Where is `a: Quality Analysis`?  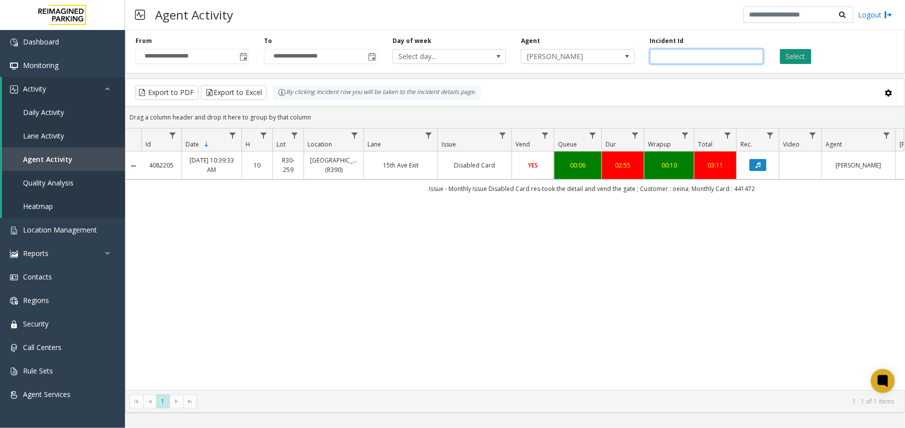 a: Quality Analysis is located at coordinates (64, 183).